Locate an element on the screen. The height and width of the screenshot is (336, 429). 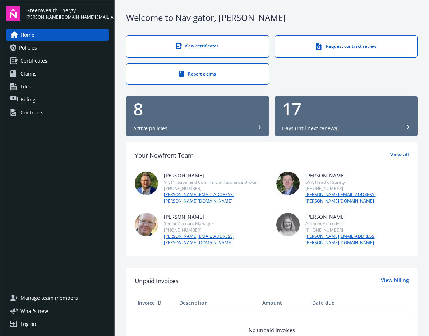
a: Report claims is located at coordinates (198, 74).